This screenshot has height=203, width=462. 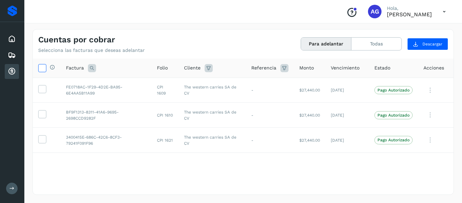 I want to click on button: Para adelantar, so click(x=326, y=44).